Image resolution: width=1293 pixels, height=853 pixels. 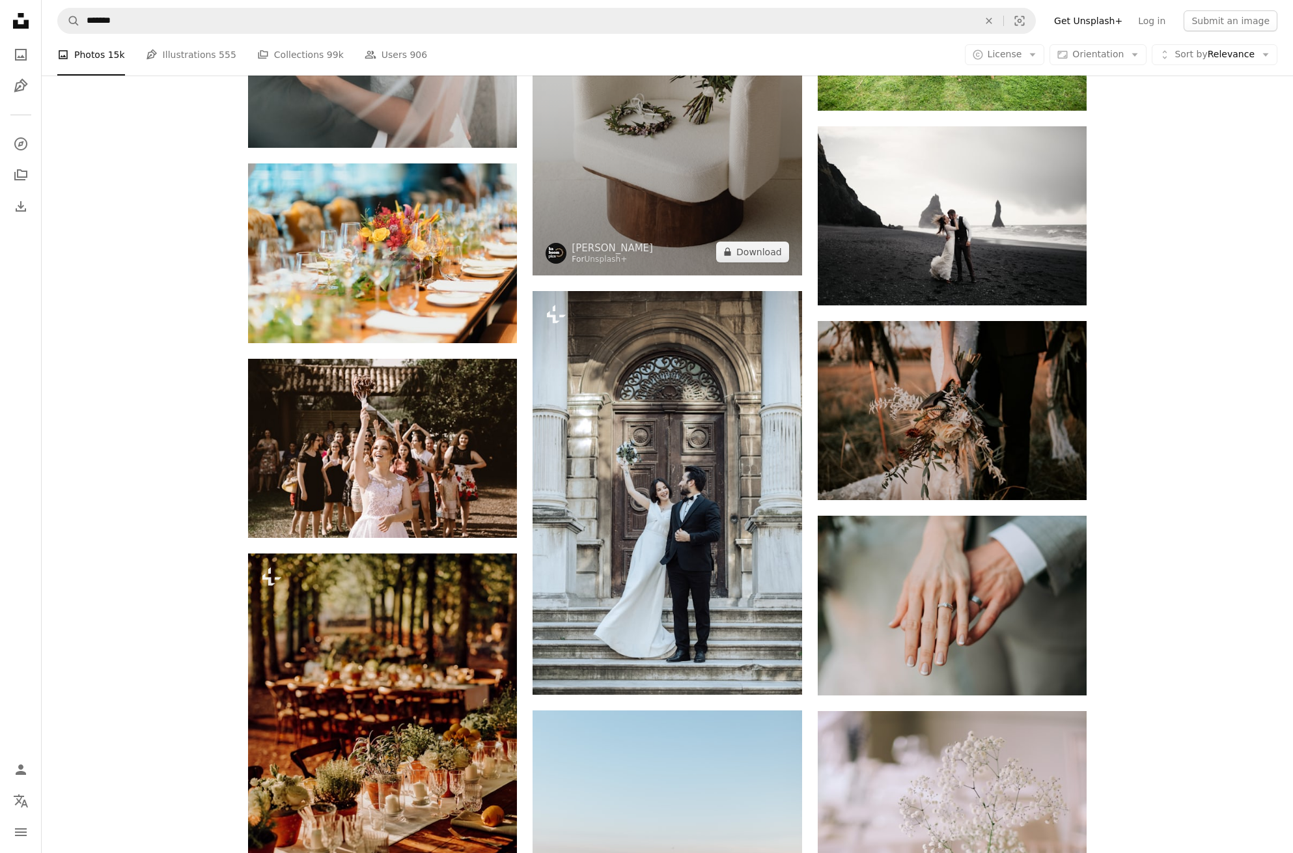 I want to click on button: Download, so click(x=753, y=252).